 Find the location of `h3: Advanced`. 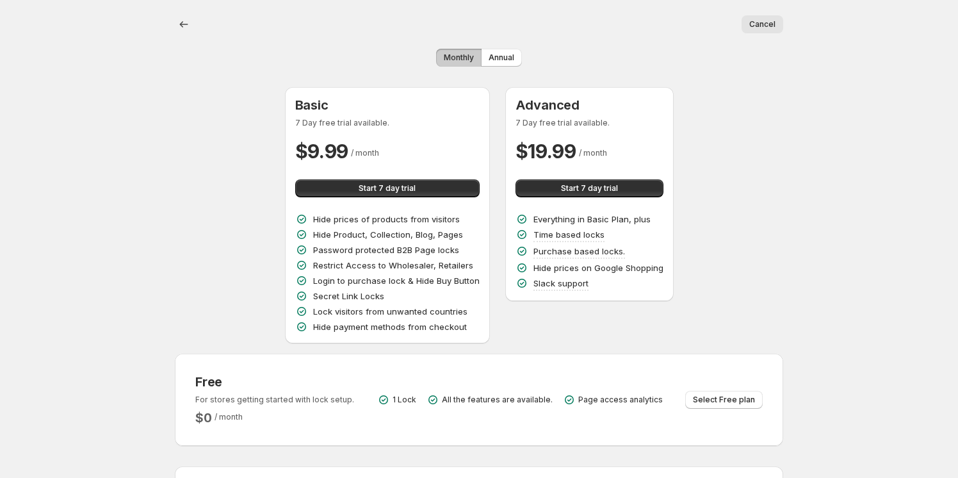

h3: Advanced is located at coordinates (589, 105).